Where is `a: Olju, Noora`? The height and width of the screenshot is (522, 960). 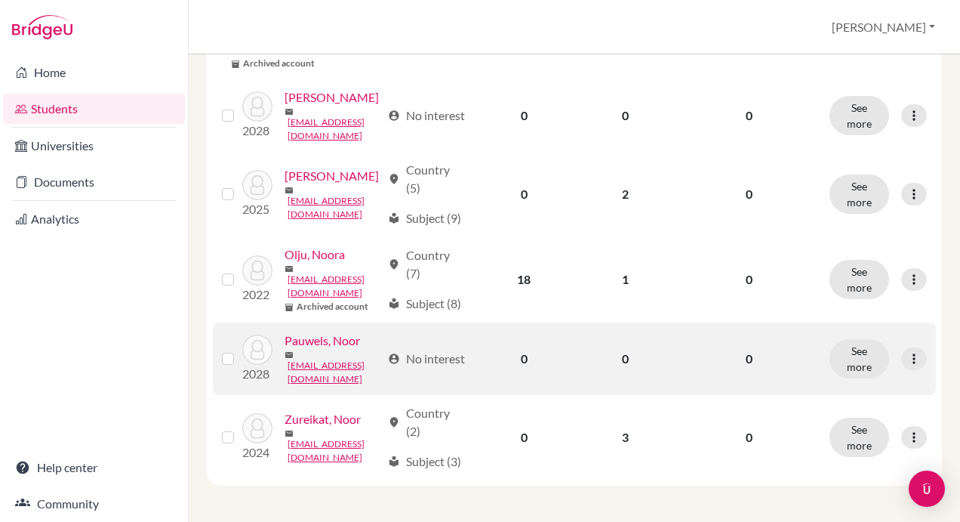 a: Olju, Noora is located at coordinates (315, 254).